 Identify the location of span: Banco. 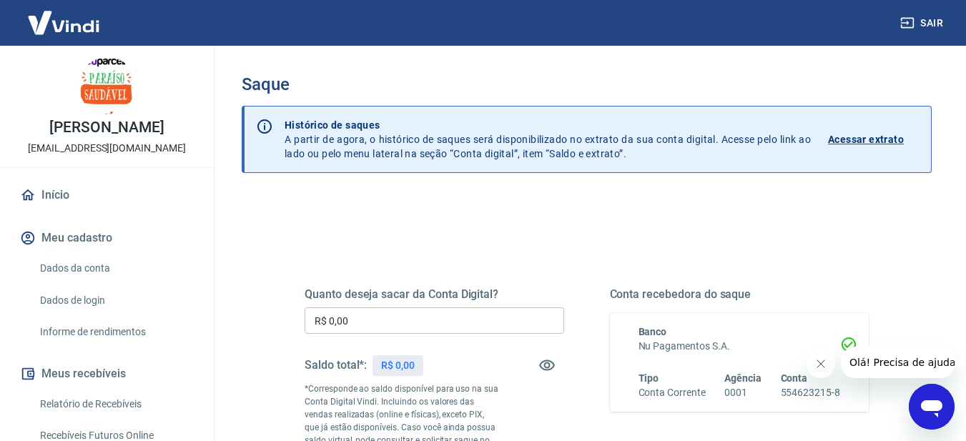
(653, 332).